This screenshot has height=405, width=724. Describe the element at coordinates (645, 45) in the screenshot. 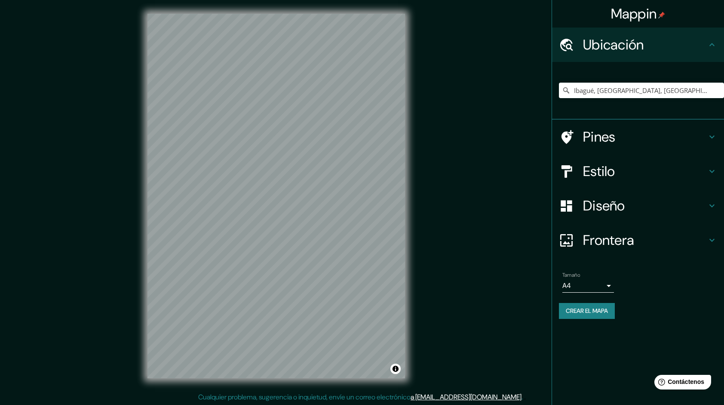

I see `h4: Ubicación` at that location.